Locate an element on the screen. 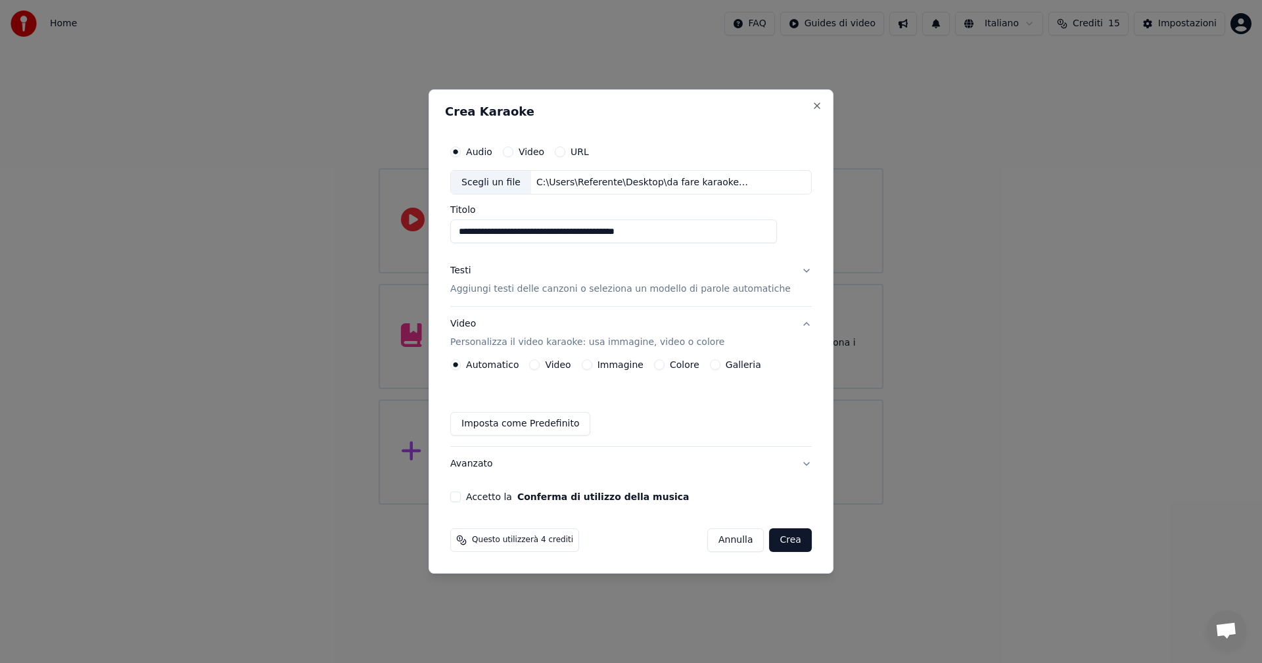  button: Avanzato is located at coordinates (631, 464).